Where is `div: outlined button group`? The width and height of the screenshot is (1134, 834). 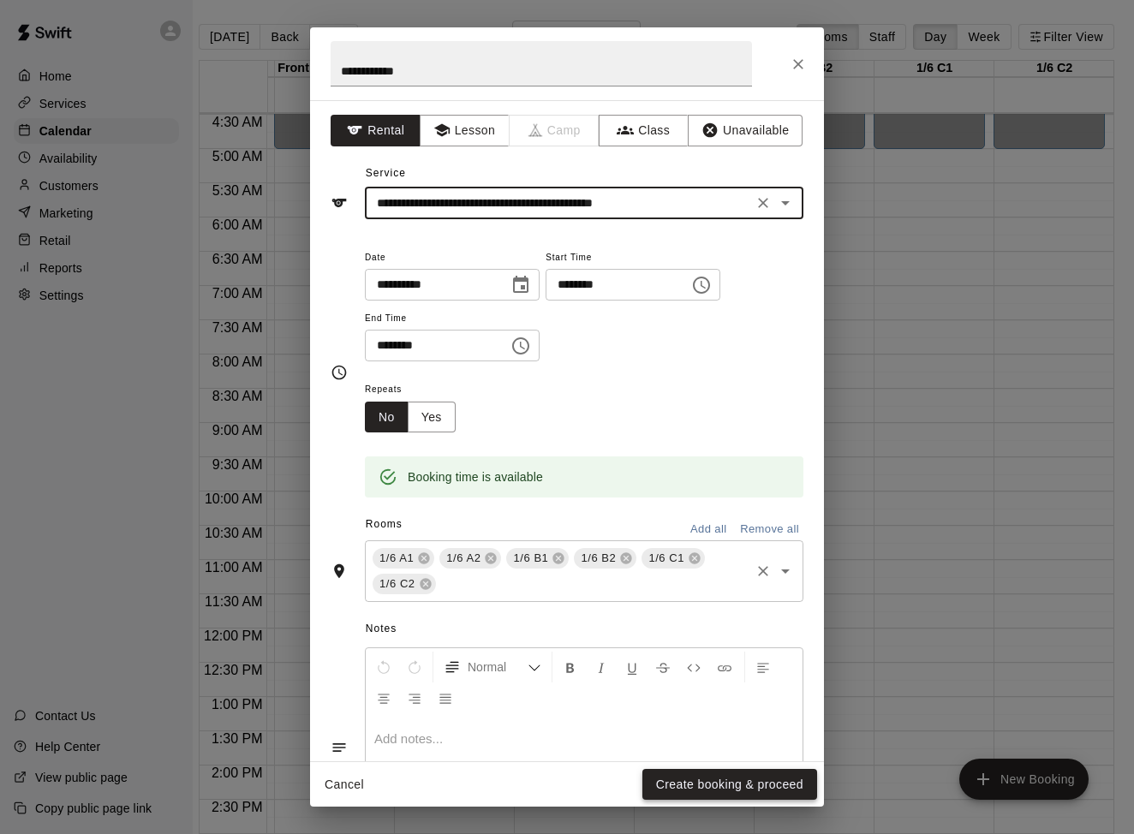
div: outlined button group is located at coordinates (410, 417).